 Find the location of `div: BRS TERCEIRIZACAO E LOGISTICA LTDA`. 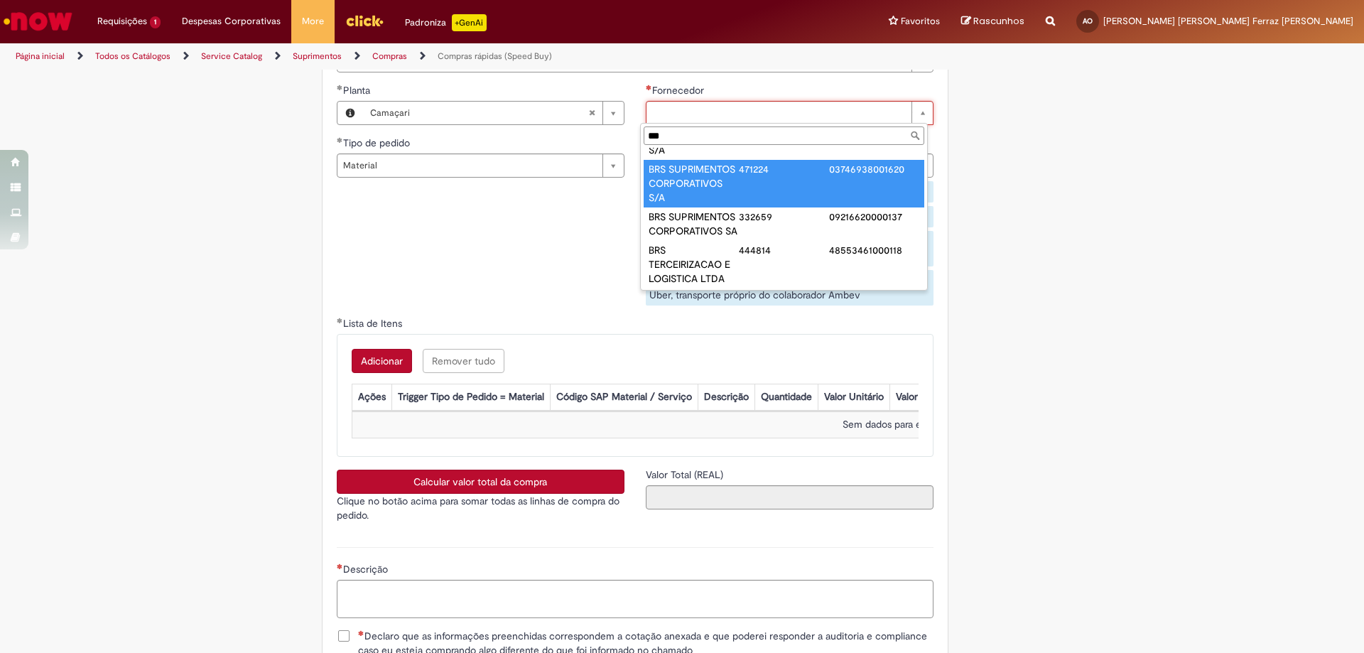

div: BRS TERCEIRIZACAO E LOGISTICA LTDA is located at coordinates (693, 264).